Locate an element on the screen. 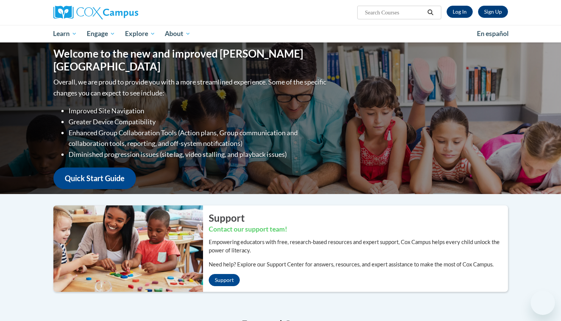 This screenshot has height=321, width=561. li: Enhanced Group Collaboration Tools (Action plans, Group communication and collaboration tools, re... is located at coordinates (198, 138).